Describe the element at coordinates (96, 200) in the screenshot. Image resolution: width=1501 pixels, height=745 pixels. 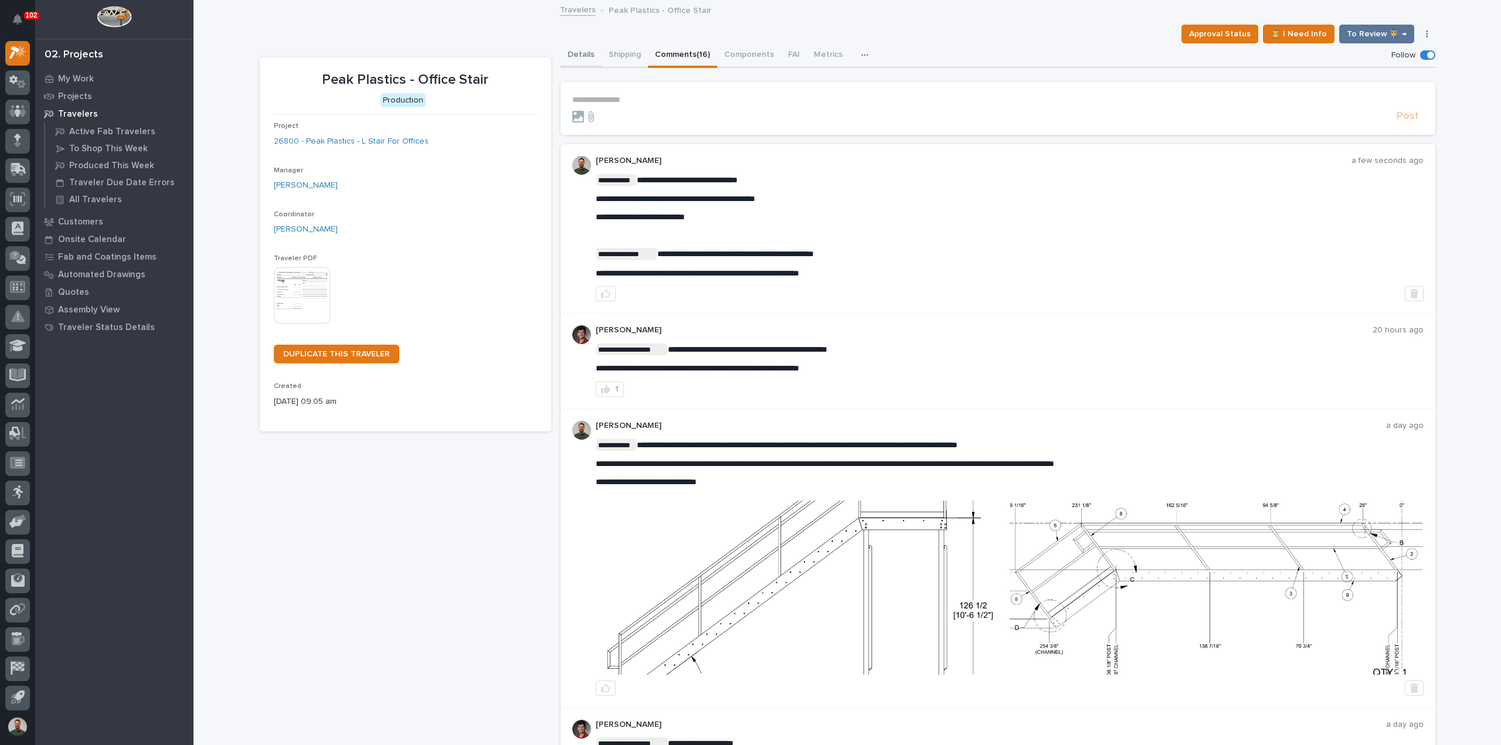
I see `p: All Travelers` at that location.